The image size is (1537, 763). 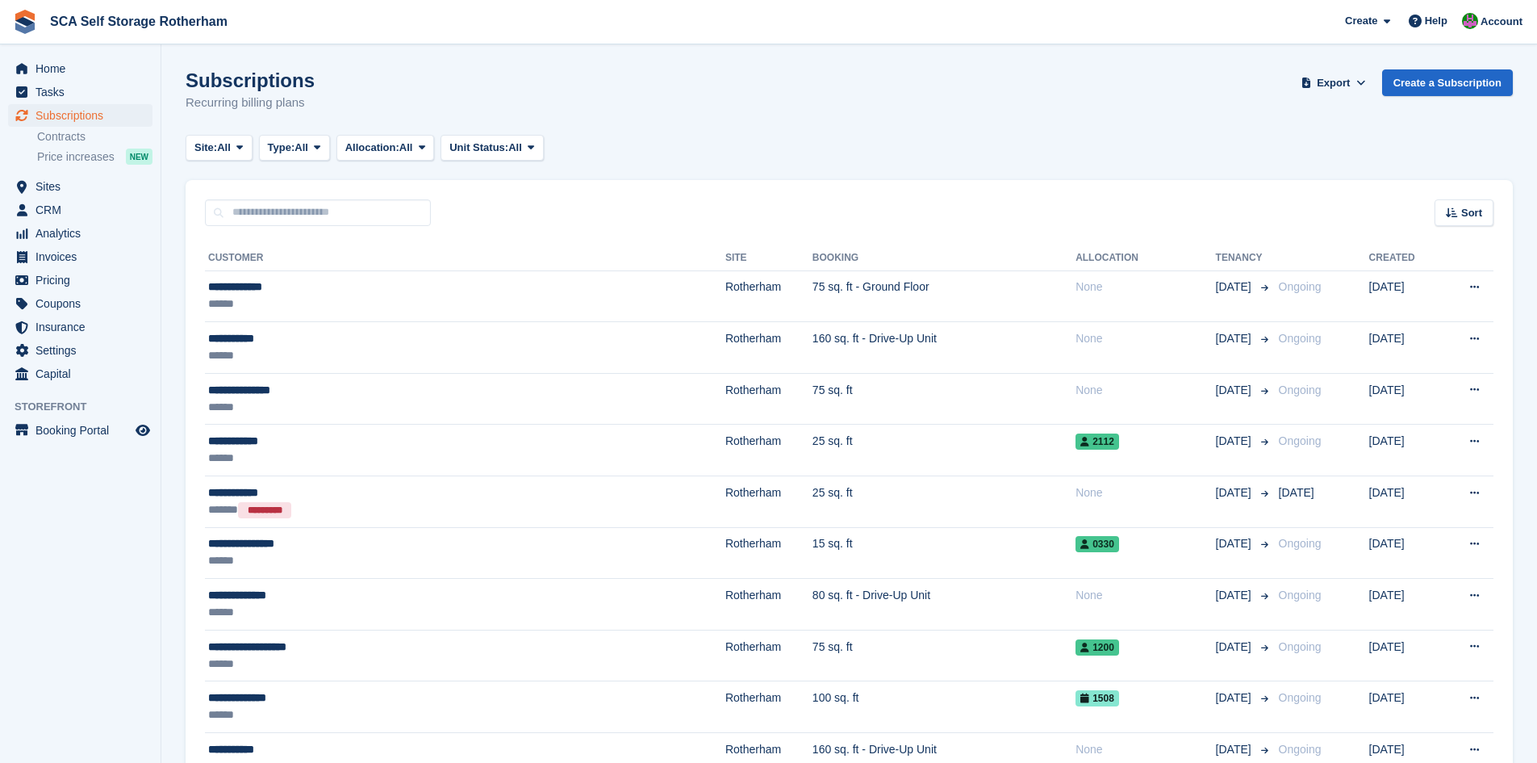 What do you see at coordinates (84, 327) in the screenshot?
I see `span: Insurance` at bounding box center [84, 327].